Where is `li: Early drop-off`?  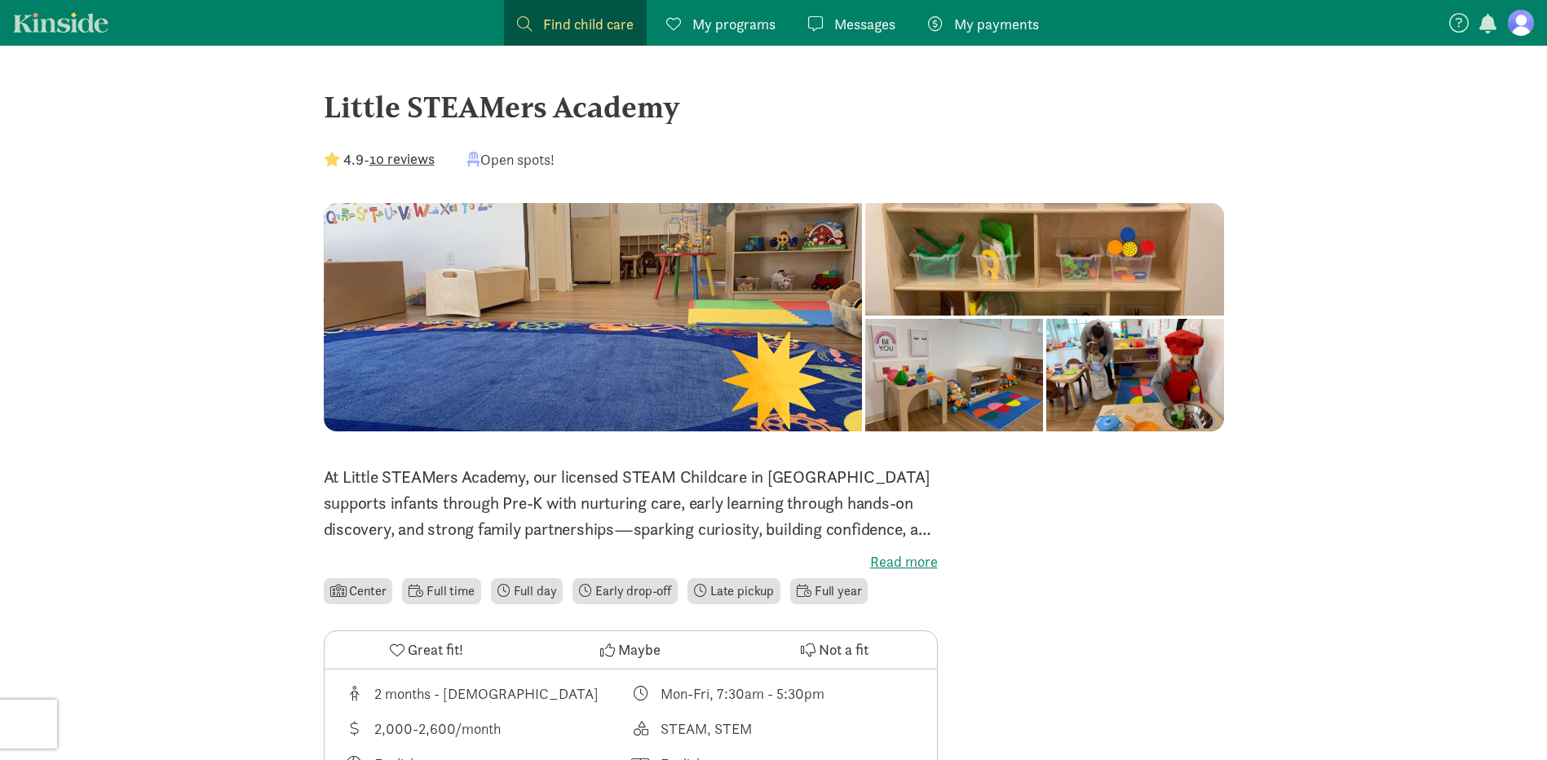 li: Early drop-off is located at coordinates (625, 591).